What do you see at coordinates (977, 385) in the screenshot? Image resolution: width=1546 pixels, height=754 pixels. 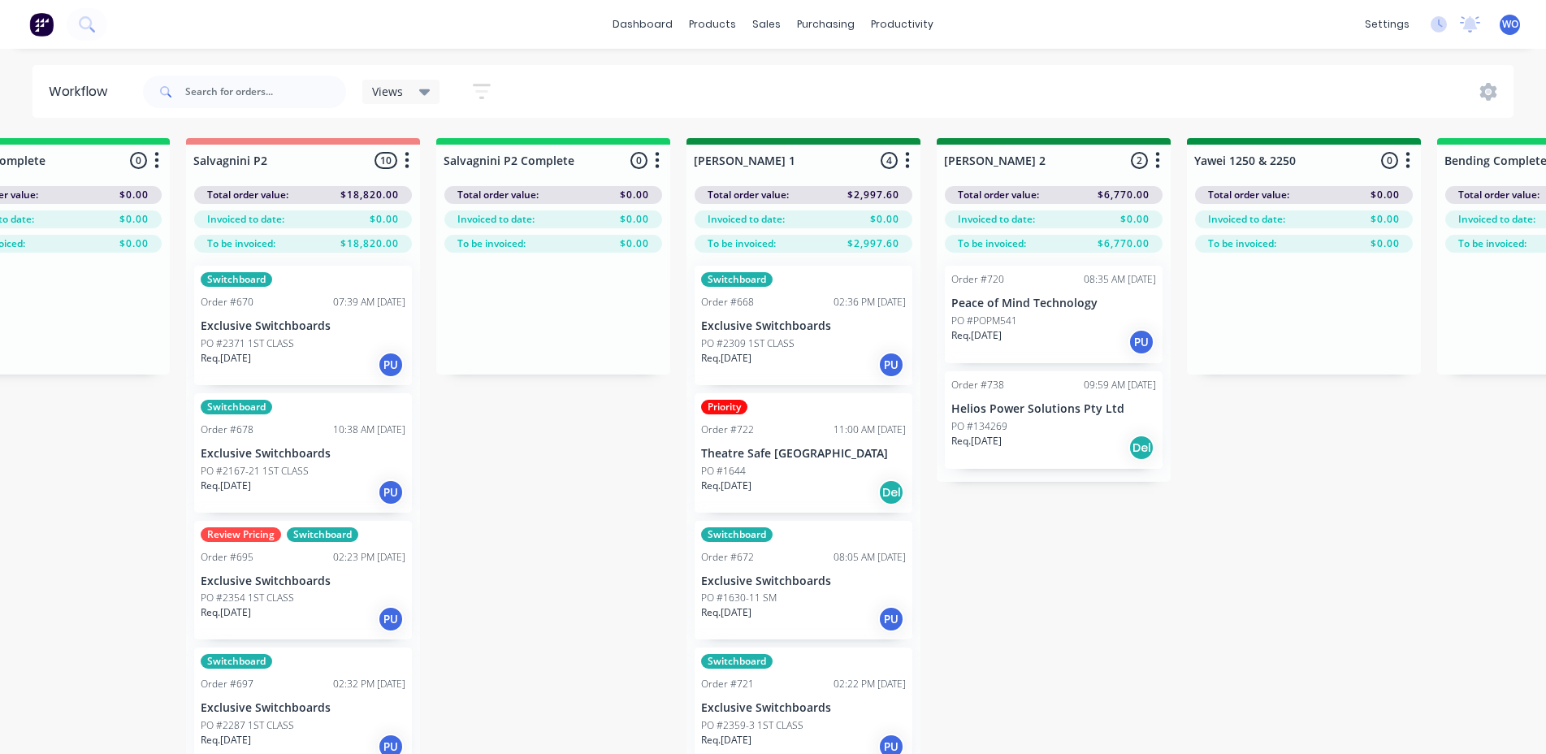 I see `div: Order #738` at bounding box center [977, 385].